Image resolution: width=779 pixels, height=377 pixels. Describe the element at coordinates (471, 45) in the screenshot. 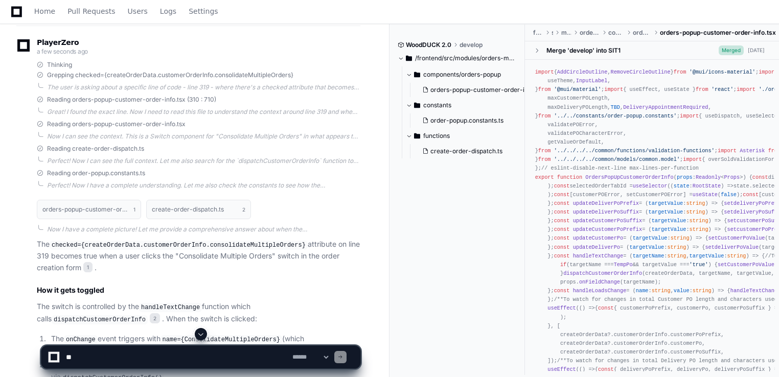

I see `span: develop` at that location.